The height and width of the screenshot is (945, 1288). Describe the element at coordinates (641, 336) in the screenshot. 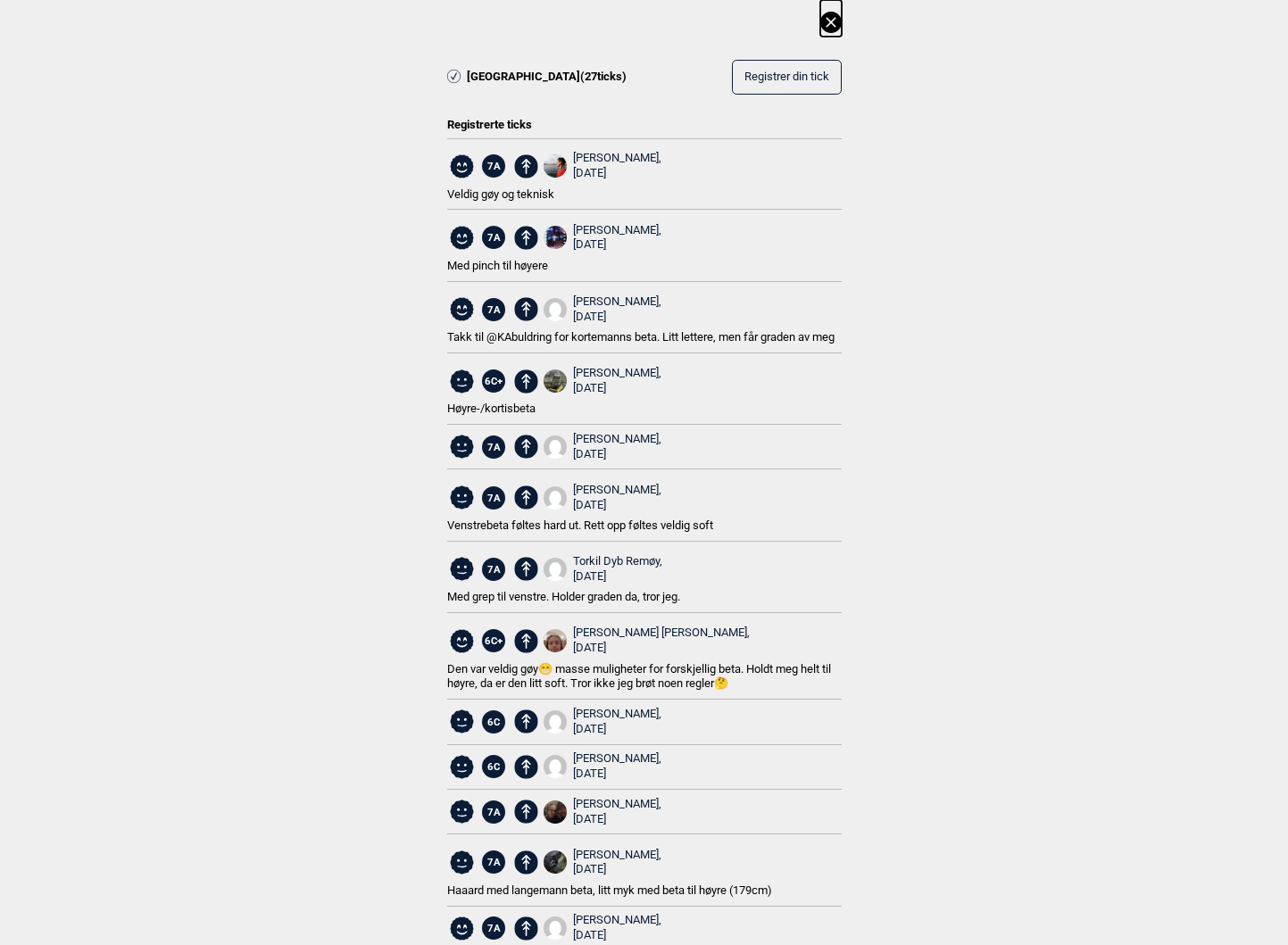

I see `span: Takk til @KAbuldring for kortemanns beta. Litt lettere, men får graden av meg` at that location.